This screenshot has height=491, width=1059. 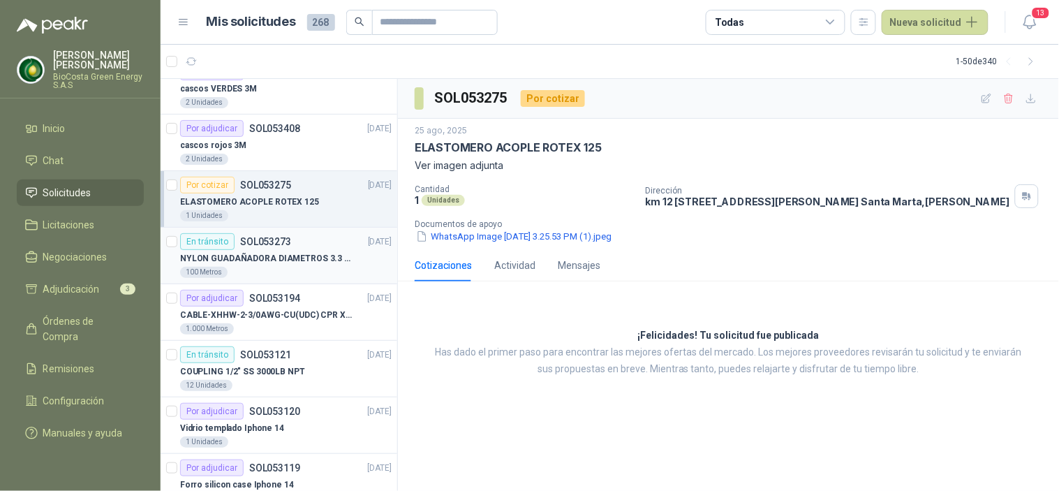 I want to click on a: Chat, so click(x=80, y=161).